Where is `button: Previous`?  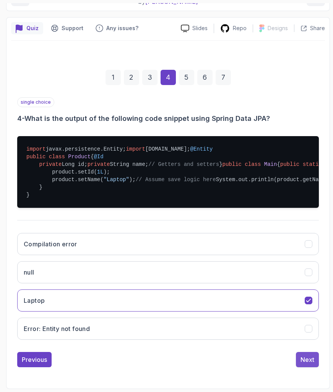 button: Previous is located at coordinates (34, 360).